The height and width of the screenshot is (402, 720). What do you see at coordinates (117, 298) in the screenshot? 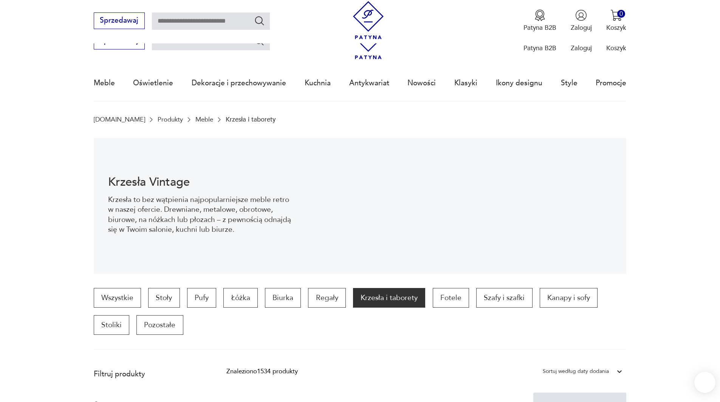
I see `a: Wszystkie` at bounding box center [117, 298].